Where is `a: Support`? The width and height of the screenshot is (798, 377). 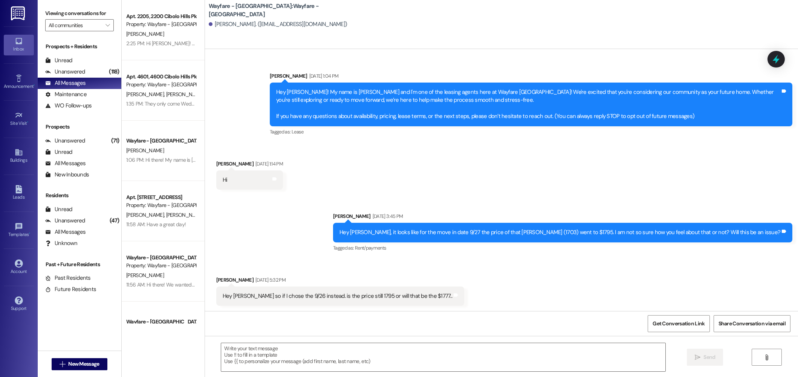 a: Support is located at coordinates (19, 304).